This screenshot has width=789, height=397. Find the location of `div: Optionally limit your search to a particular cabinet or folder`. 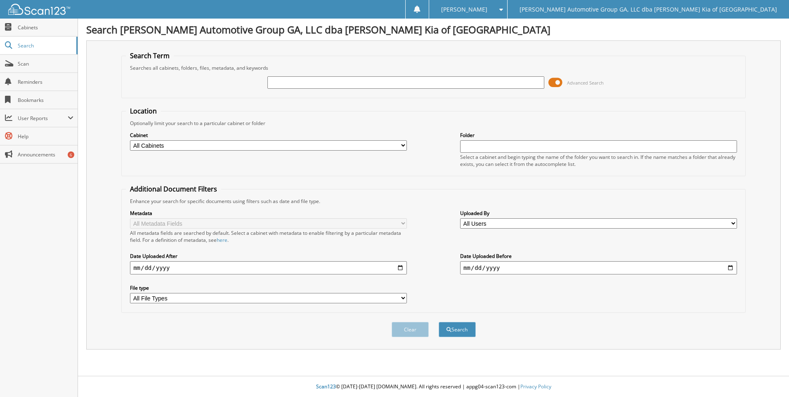

div: Optionally limit your search to a particular cabinet or folder is located at coordinates (433, 123).